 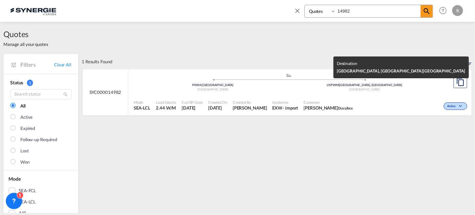 I want to click on span: Created By, so click(x=250, y=102).